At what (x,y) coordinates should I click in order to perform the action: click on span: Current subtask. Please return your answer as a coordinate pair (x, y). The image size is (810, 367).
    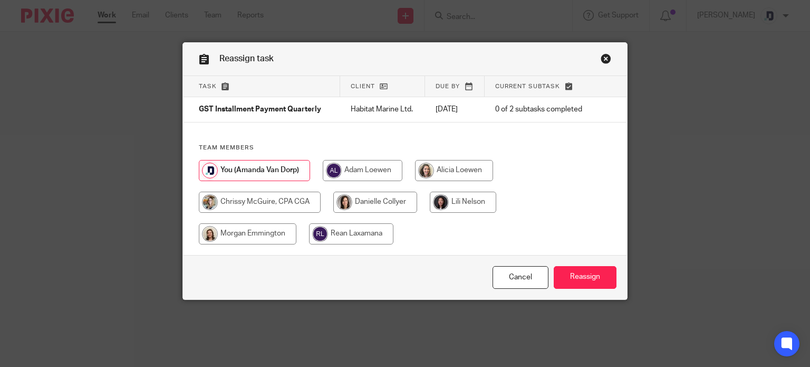
    Looking at the image, I should click on (528, 86).